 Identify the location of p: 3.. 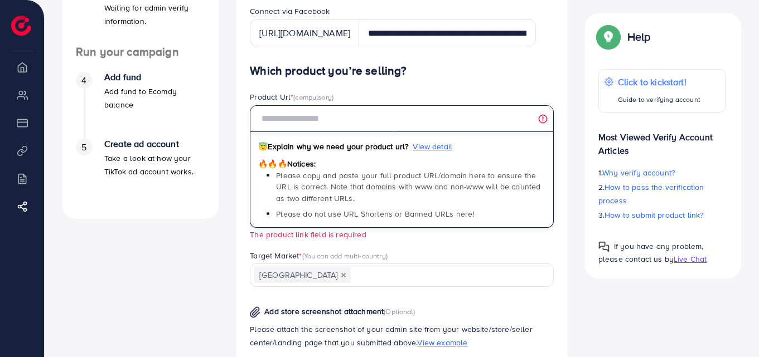
(662, 215).